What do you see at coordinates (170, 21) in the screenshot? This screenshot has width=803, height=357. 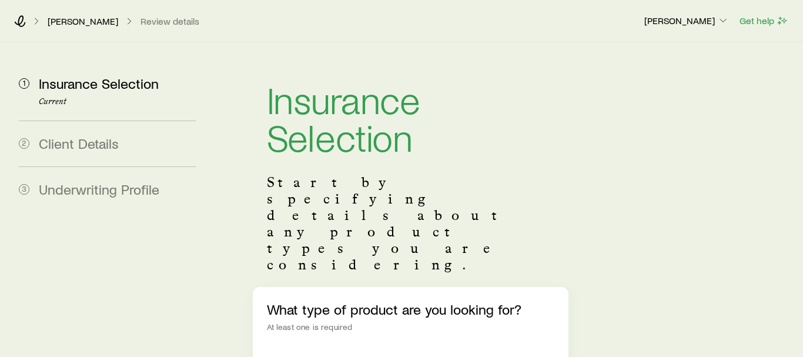 I see `button: Review details` at bounding box center [170, 21].